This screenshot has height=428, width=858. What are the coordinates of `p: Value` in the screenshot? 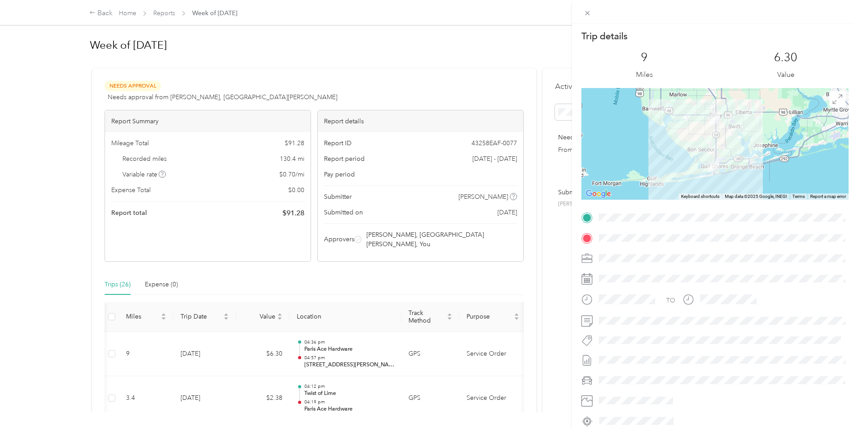 It's located at (786, 75).